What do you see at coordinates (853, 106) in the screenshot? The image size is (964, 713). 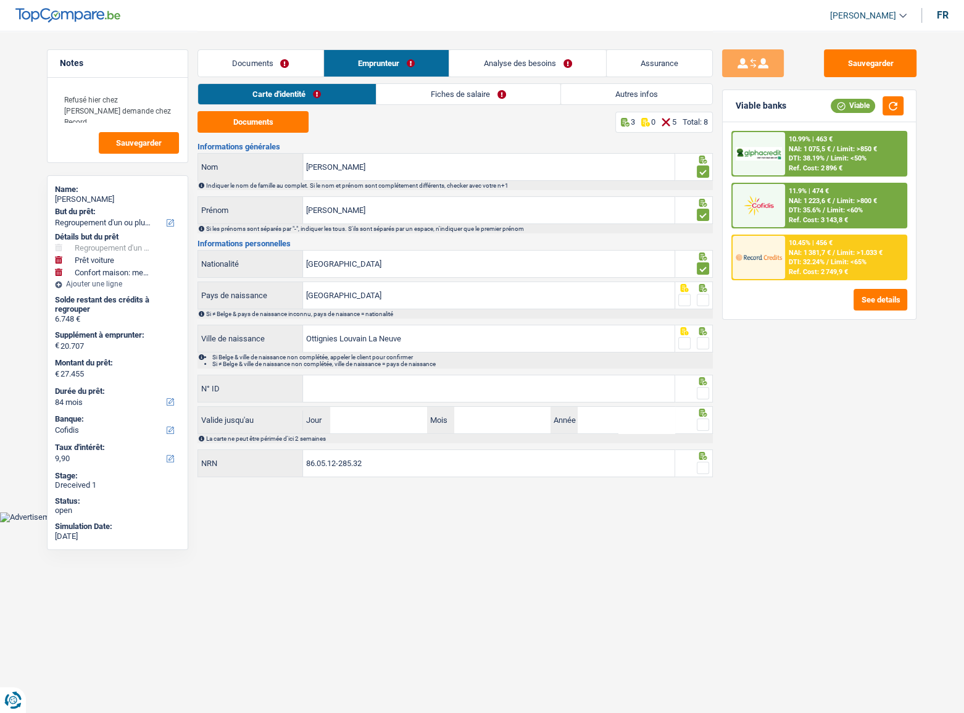 I see `div: Viable` at bounding box center [853, 106].